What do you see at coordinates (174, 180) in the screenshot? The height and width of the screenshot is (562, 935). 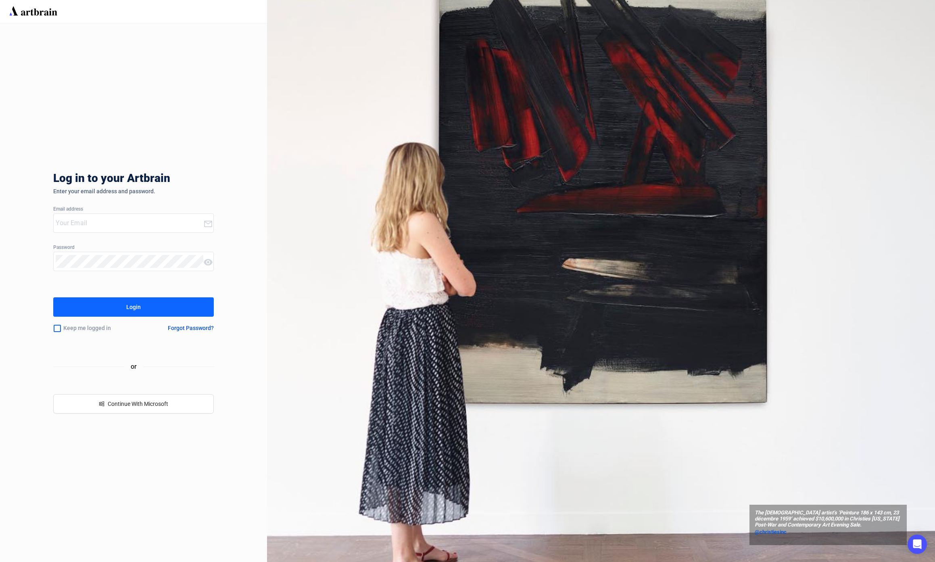 I see `div: Log in to your Artbrain` at bounding box center [174, 180].